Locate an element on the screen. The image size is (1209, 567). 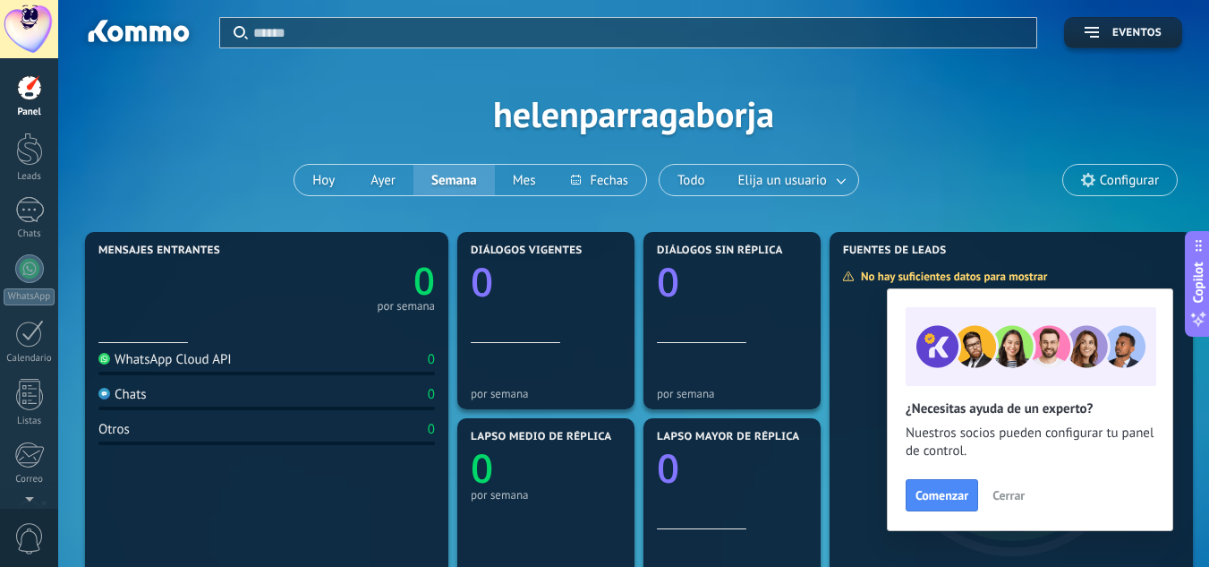
div: WhatsApp is located at coordinates (29, 296).